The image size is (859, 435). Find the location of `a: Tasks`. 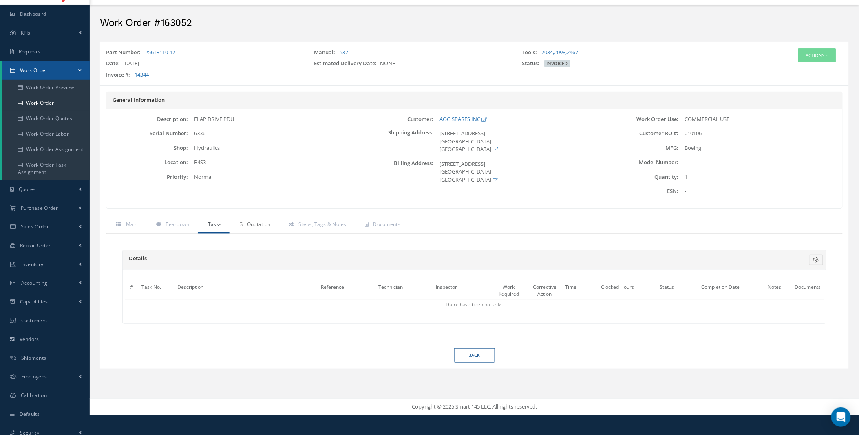

a: Tasks is located at coordinates (214, 225).